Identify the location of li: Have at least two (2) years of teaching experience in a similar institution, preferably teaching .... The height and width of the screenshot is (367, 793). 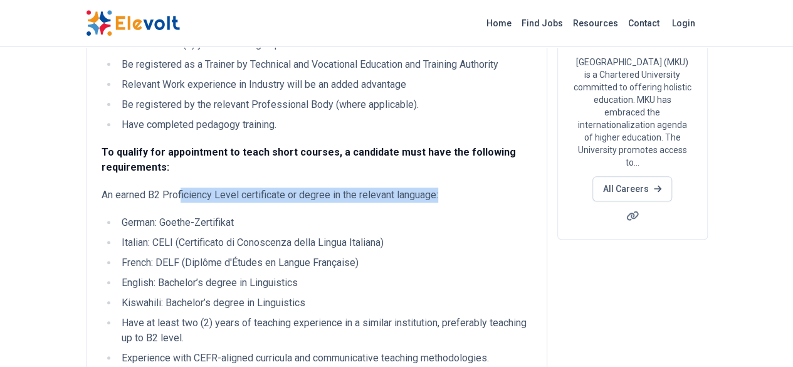
(325, 330).